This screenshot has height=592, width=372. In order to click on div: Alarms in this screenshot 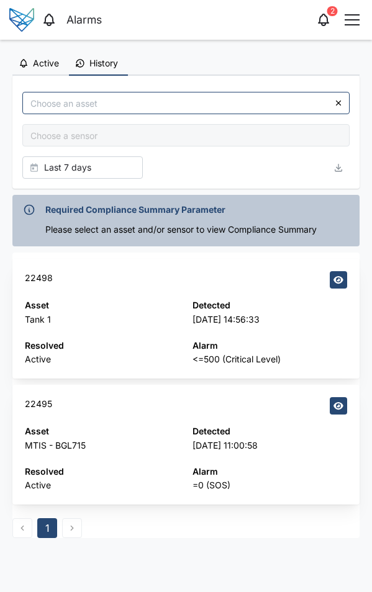, I will do `click(84, 19)`.